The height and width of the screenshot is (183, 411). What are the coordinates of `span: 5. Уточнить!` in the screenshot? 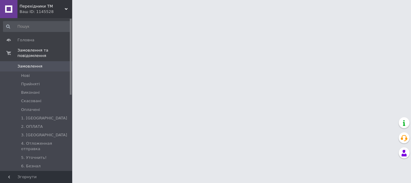 It's located at (34, 157).